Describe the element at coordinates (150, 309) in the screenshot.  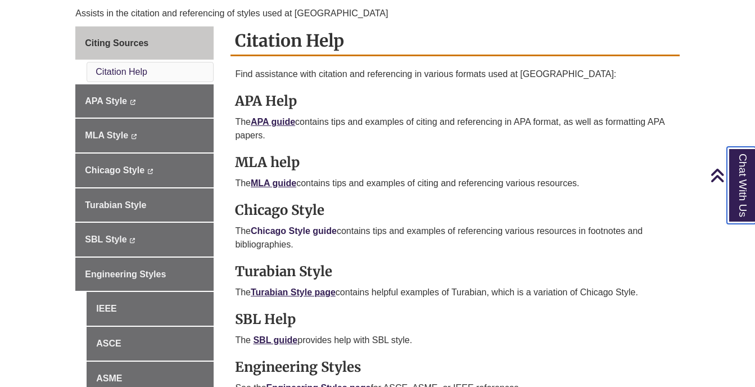
I see `a: IEEE` at that location.